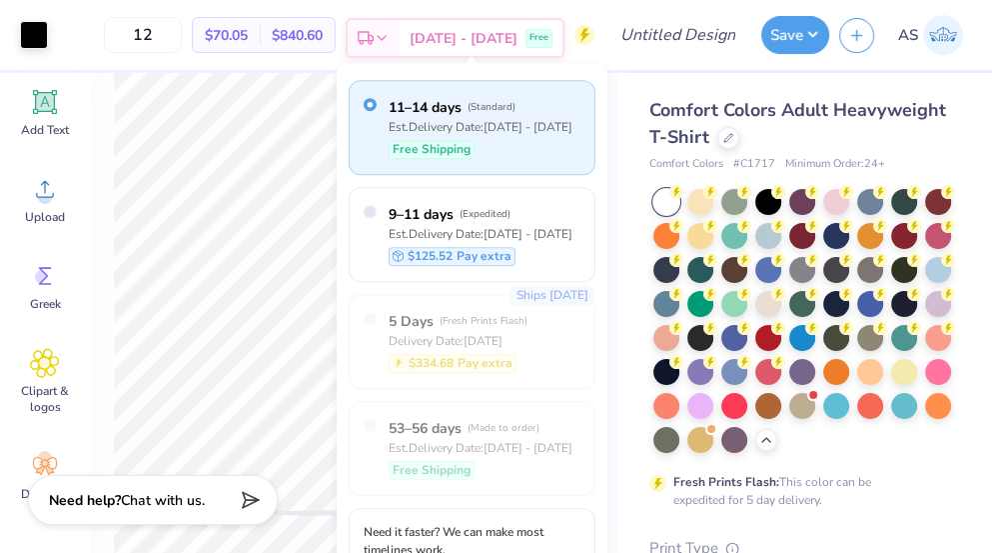 The image size is (992, 553). Describe the element at coordinates (504, 428) in the screenshot. I see `span: ( Made to order )` at that location.